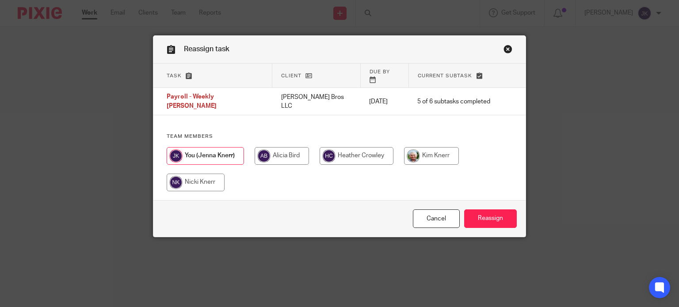 The image size is (679, 307). I want to click on td: 5 of 6 subtasks completed, so click(454, 102).